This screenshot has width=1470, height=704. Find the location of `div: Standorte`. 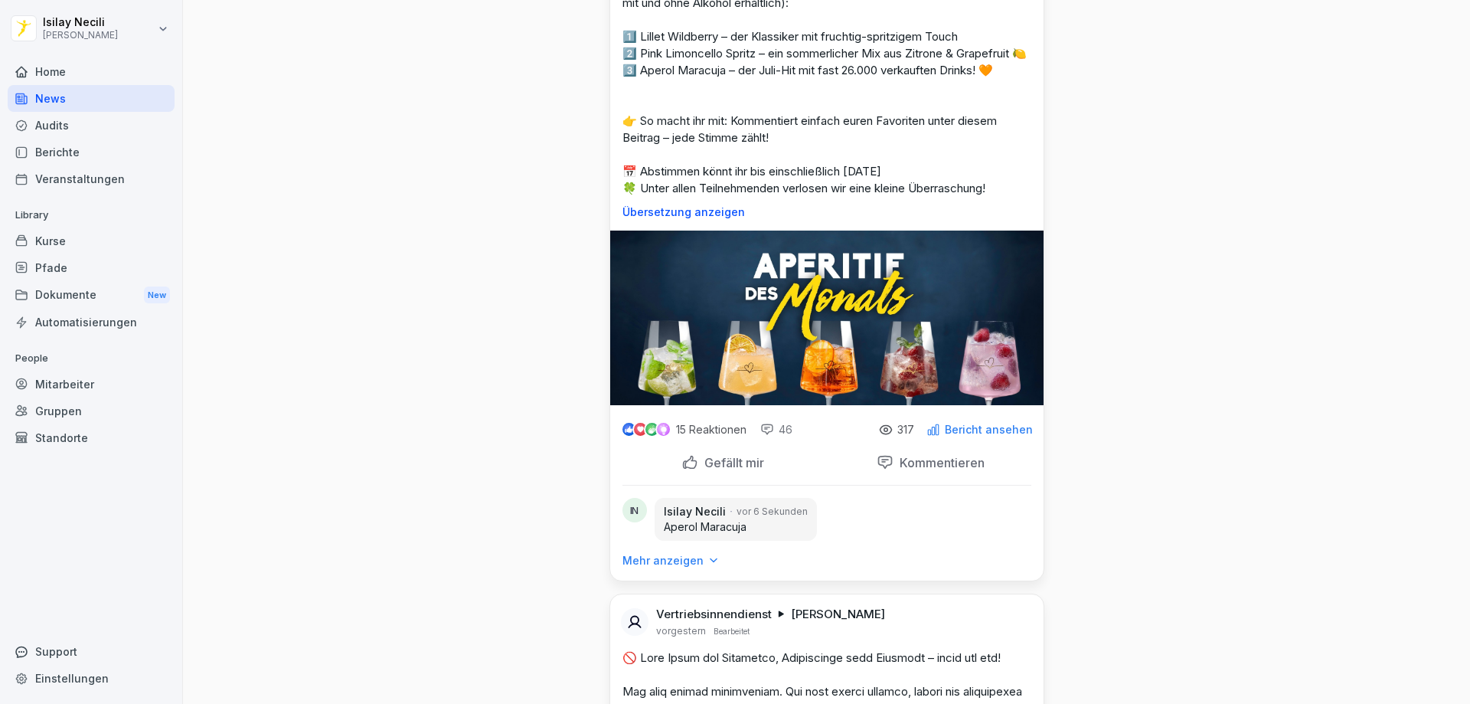

div: Standorte is located at coordinates (91, 437).